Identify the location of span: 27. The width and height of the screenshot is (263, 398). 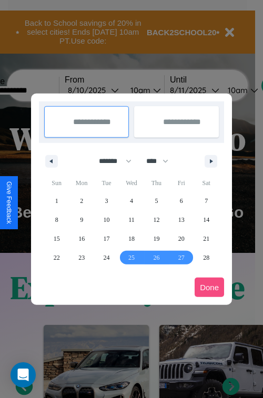
(181, 258).